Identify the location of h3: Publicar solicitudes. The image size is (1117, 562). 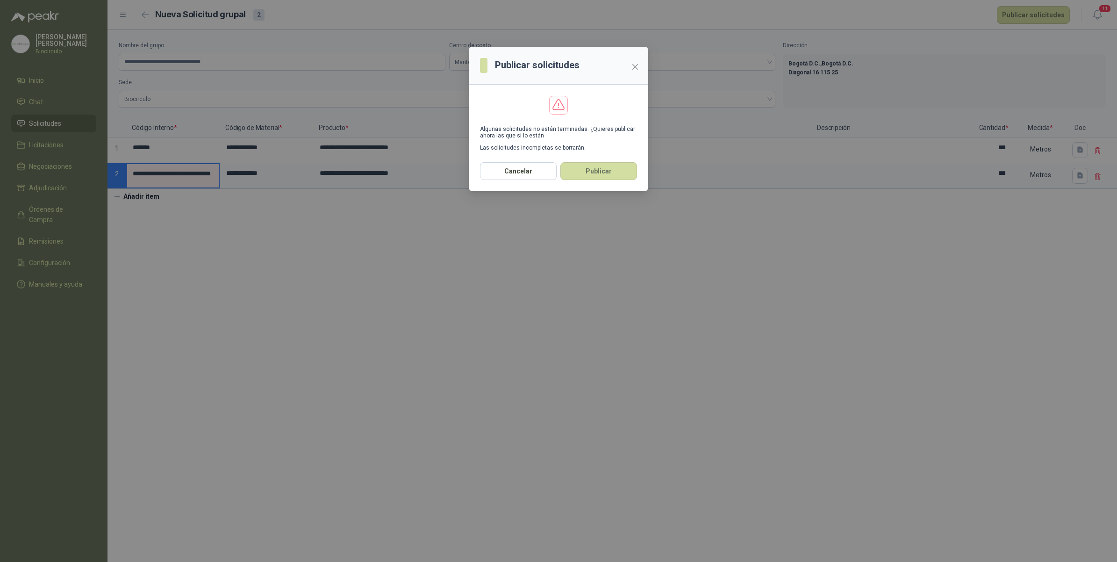
(537, 65).